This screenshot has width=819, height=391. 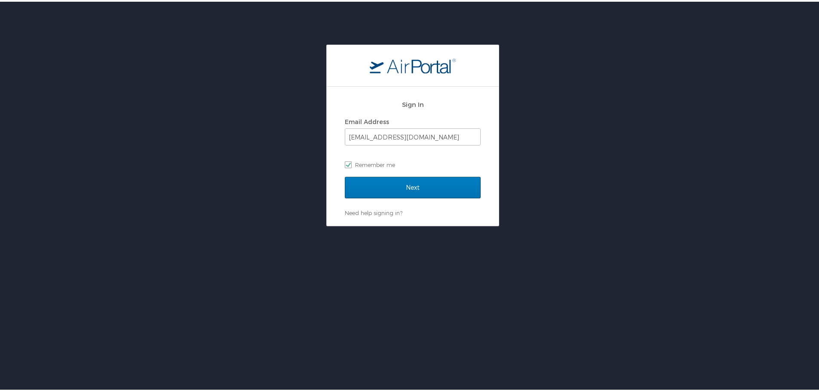 What do you see at coordinates (413, 186) in the screenshot?
I see `input: Next` at bounding box center [413, 186].